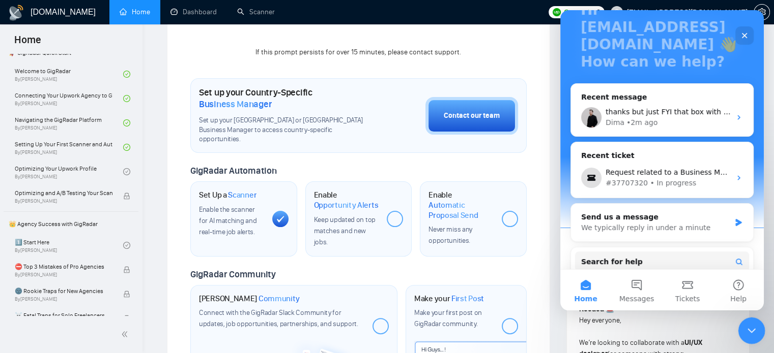 The image size is (774, 353). What do you see at coordinates (471, 116) in the screenshot?
I see `div: Contact our team` at bounding box center [471, 116].